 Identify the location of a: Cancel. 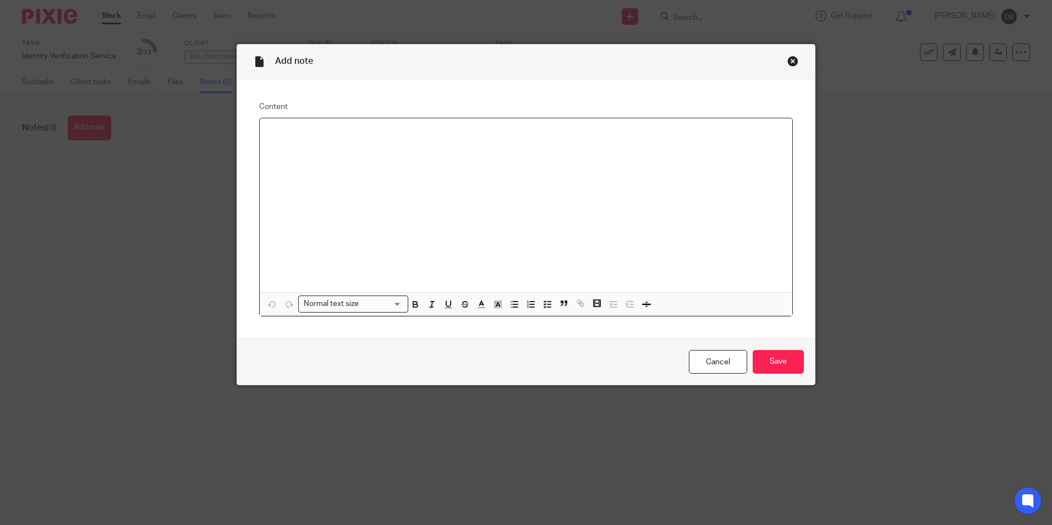
(718, 362).